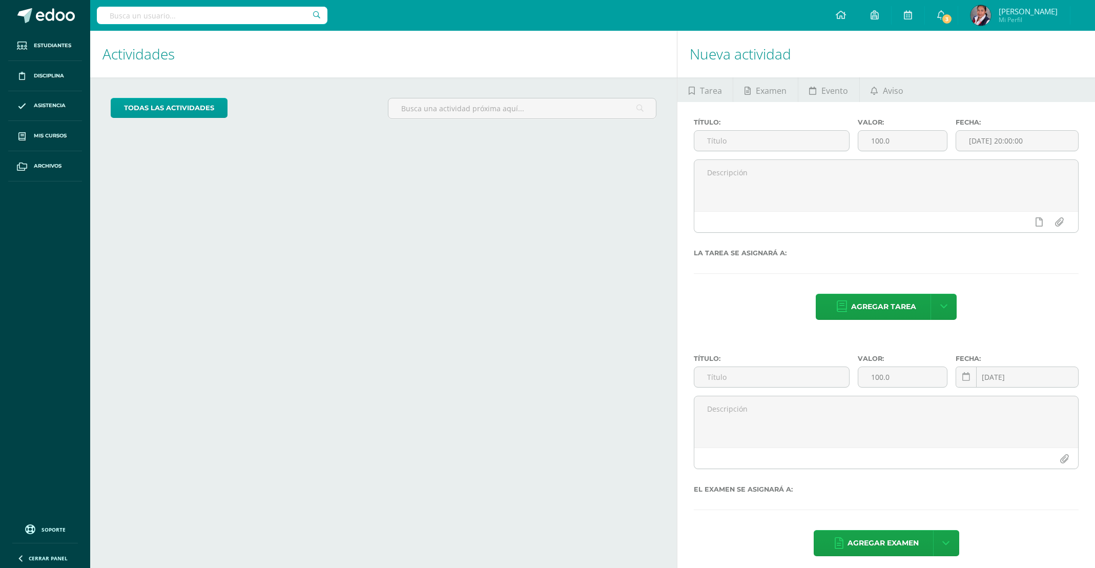 The image size is (1095, 568). What do you see at coordinates (705, 90) in the screenshot?
I see `a: Tarea` at bounding box center [705, 90].